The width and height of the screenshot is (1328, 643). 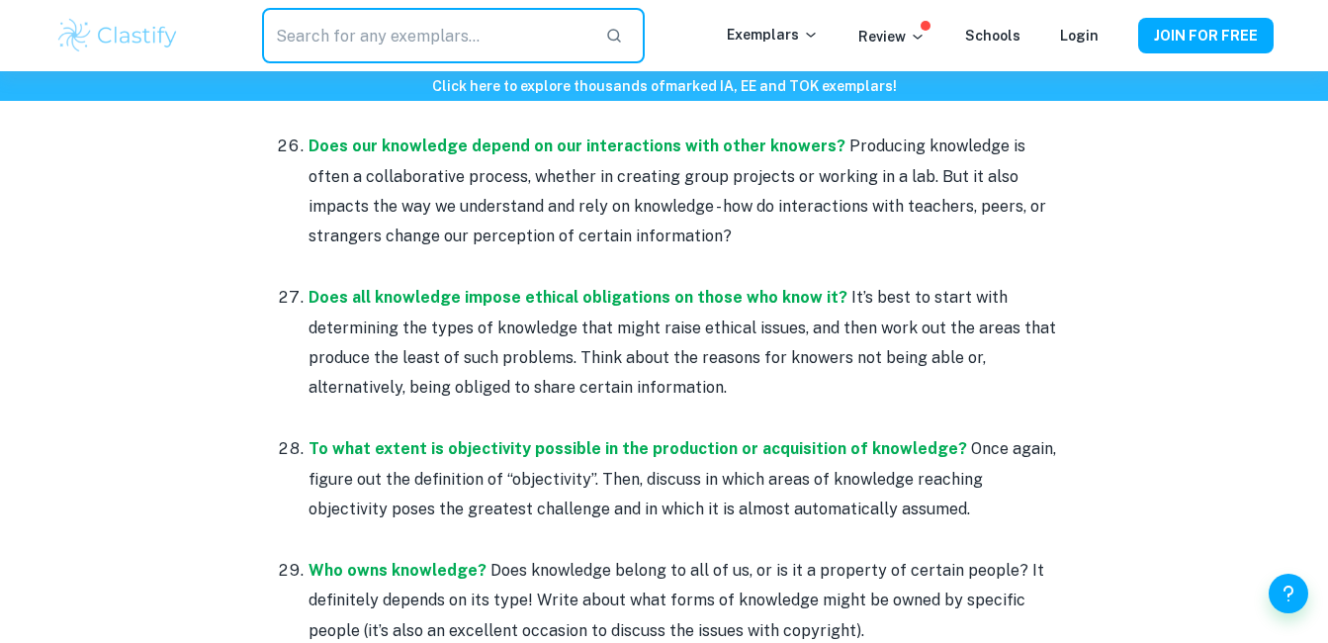 What do you see at coordinates (638, 448) in the screenshot?
I see `strong: To what extent is objectivity possible in the production or acquisition of knowledge?` at bounding box center [638, 448].